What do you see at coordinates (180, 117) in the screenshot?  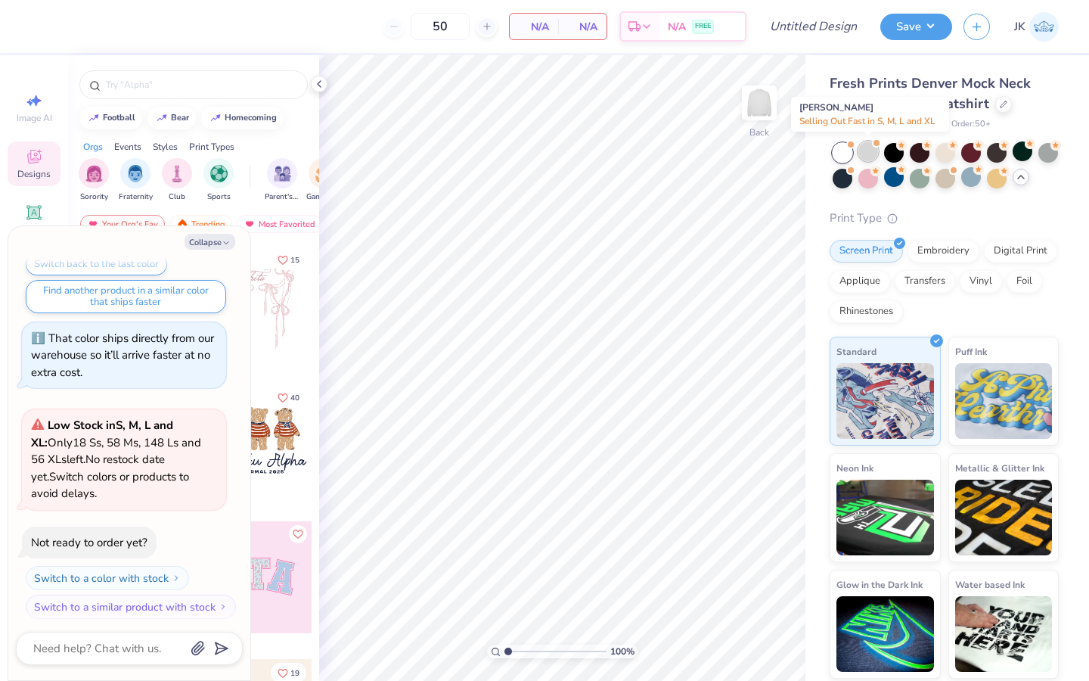 I see `div: bear` at bounding box center [180, 117].